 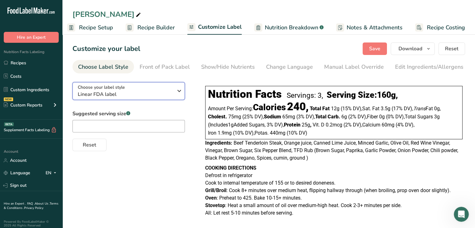 I want to click on span: Total Sugars, so click(x=419, y=117).